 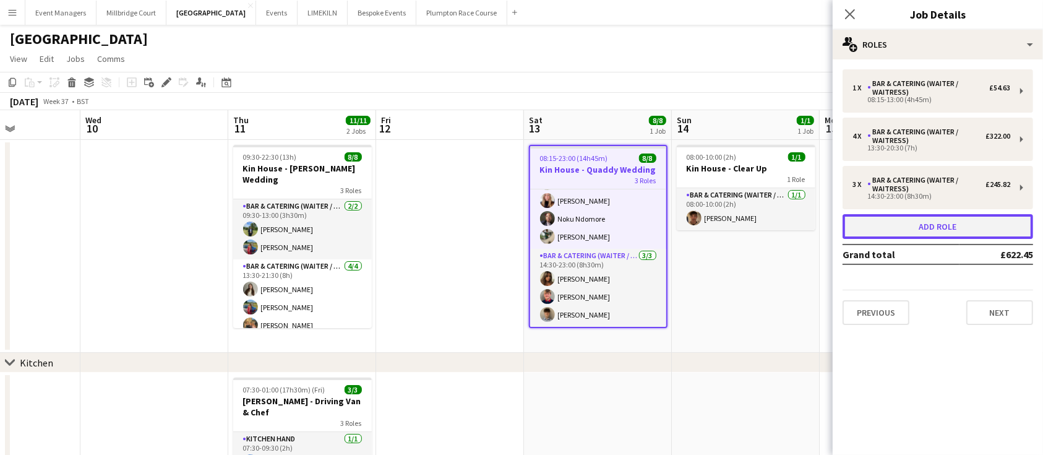 What do you see at coordinates (386, 120) in the screenshot?
I see `span: Fri` at bounding box center [386, 120].